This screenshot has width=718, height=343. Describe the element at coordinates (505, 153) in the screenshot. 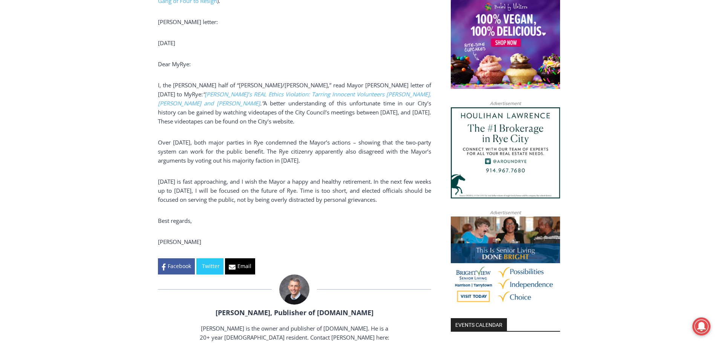

I see `a: Houlihan Lawrence The #1 Brokerage in Rye City` at that location.